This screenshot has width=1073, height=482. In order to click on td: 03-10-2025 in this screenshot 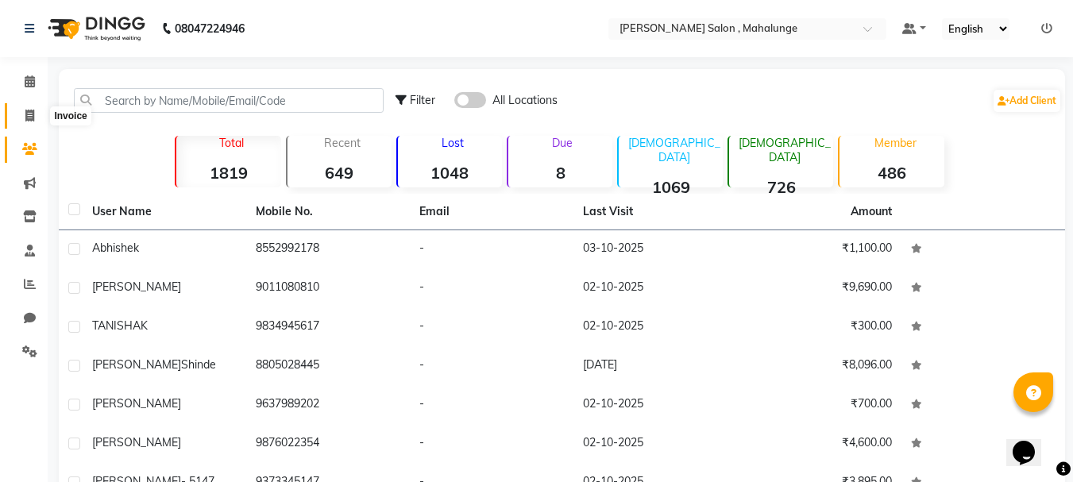, I will do `click(655, 249)`.